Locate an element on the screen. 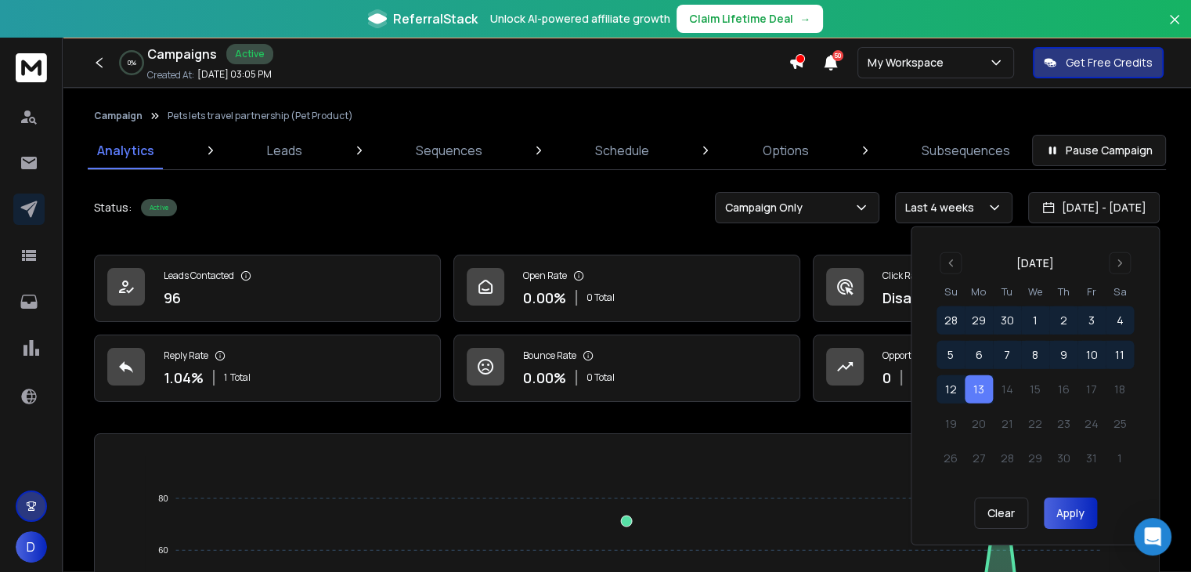  button: 7 is located at coordinates (1007, 355).